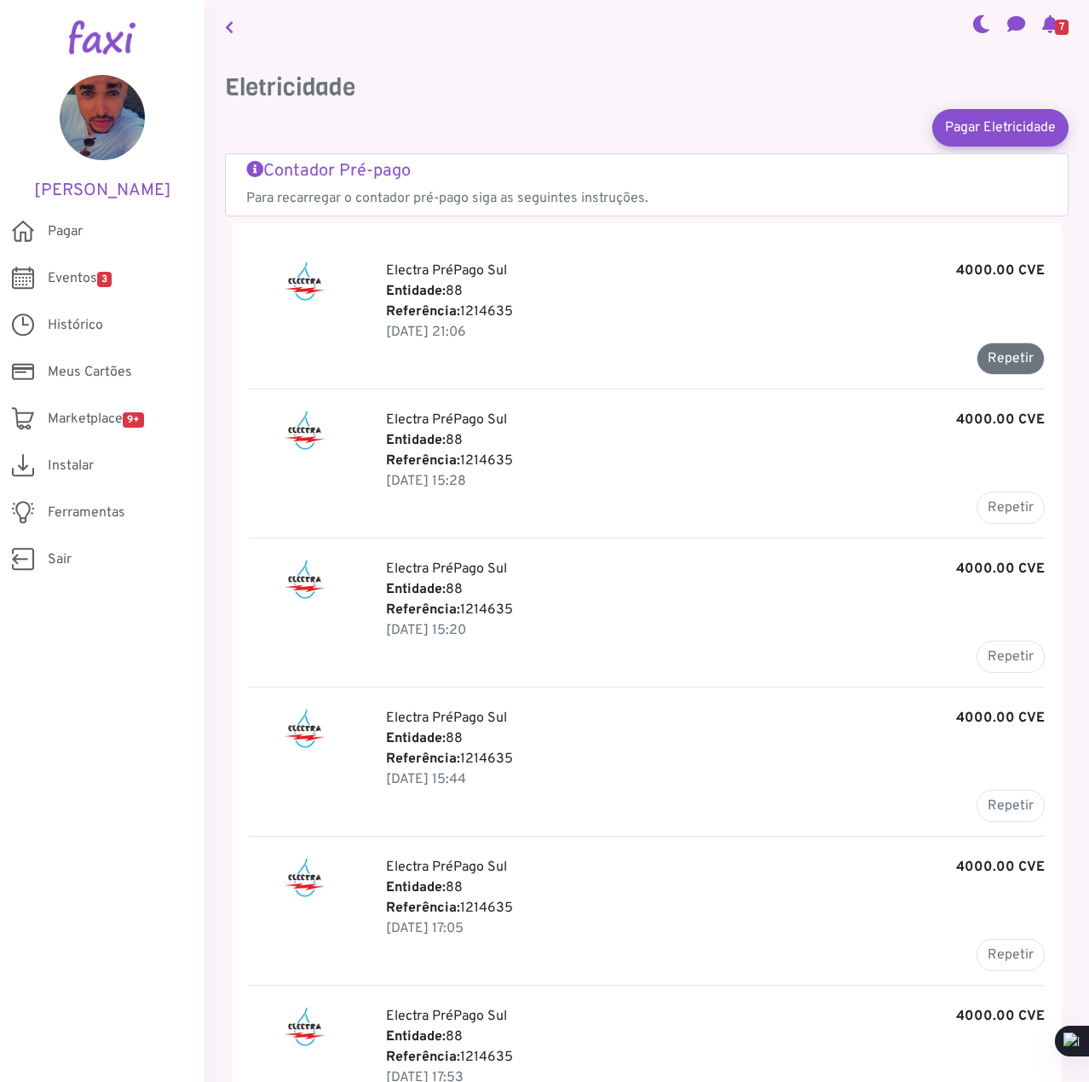 This screenshot has height=1082, width=1089. Describe the element at coordinates (75, 325) in the screenshot. I see `span: Histórico` at that location.